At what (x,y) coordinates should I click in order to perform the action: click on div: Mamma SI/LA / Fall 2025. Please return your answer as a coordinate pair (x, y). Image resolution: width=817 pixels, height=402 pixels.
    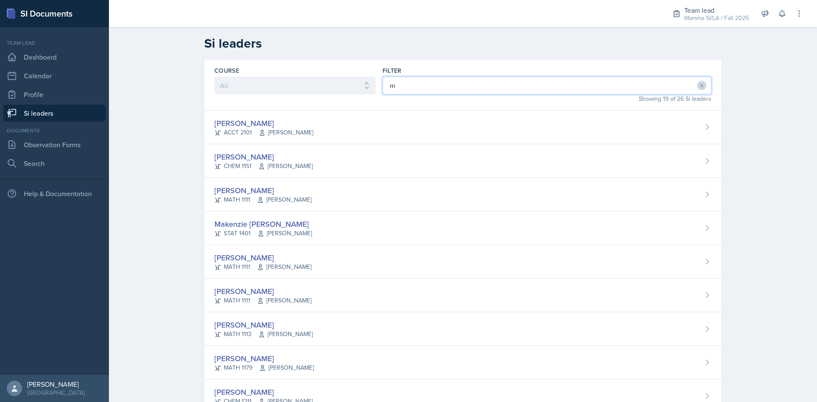
    Looking at the image, I should click on (716, 18).